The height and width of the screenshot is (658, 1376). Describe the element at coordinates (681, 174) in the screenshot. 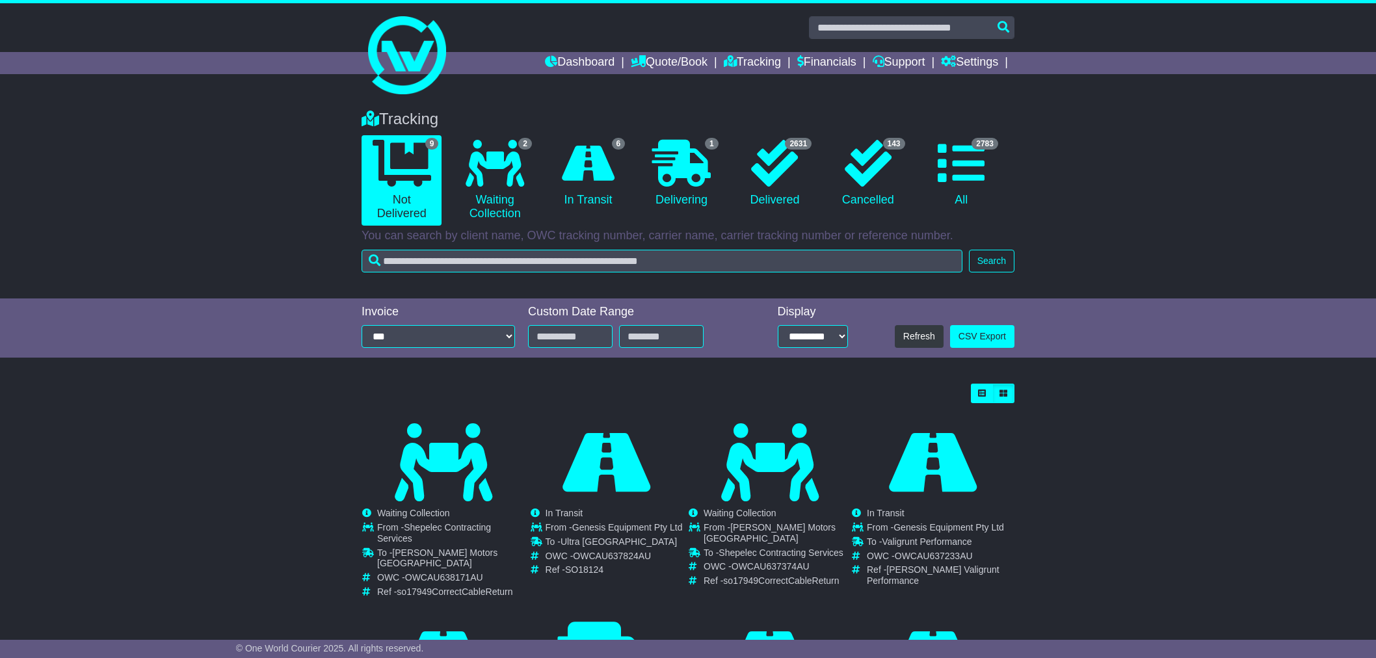

I see `a: 1 Delivering` at that location.